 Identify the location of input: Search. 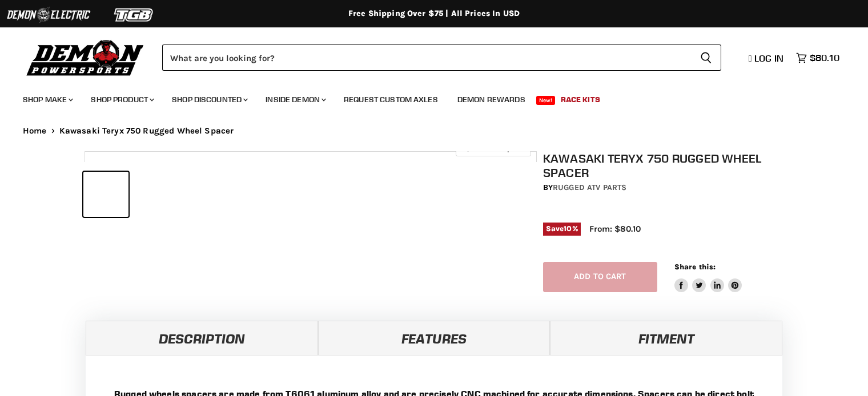
(427, 58).